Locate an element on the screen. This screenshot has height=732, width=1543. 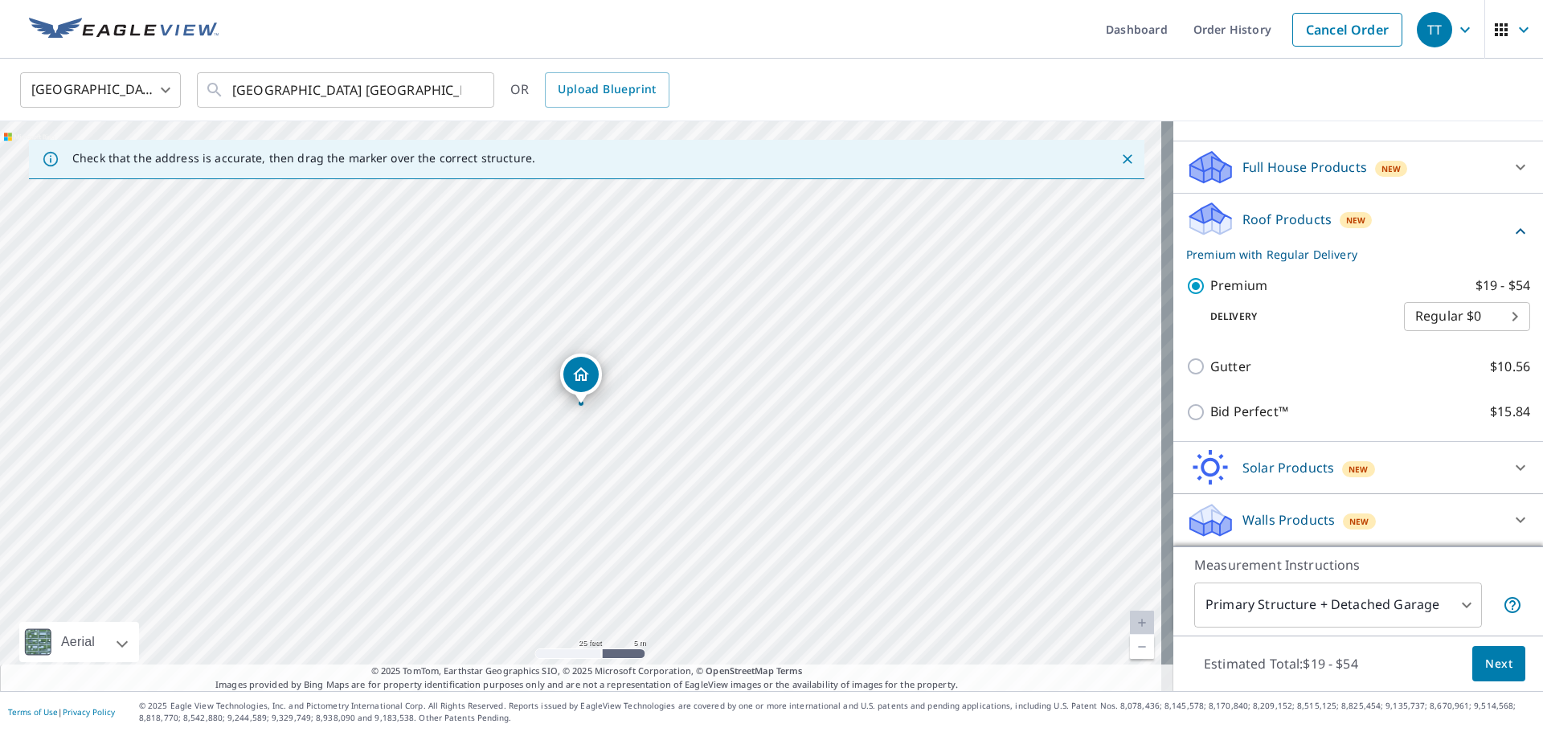
a: Cancel Order is located at coordinates (1347, 30).